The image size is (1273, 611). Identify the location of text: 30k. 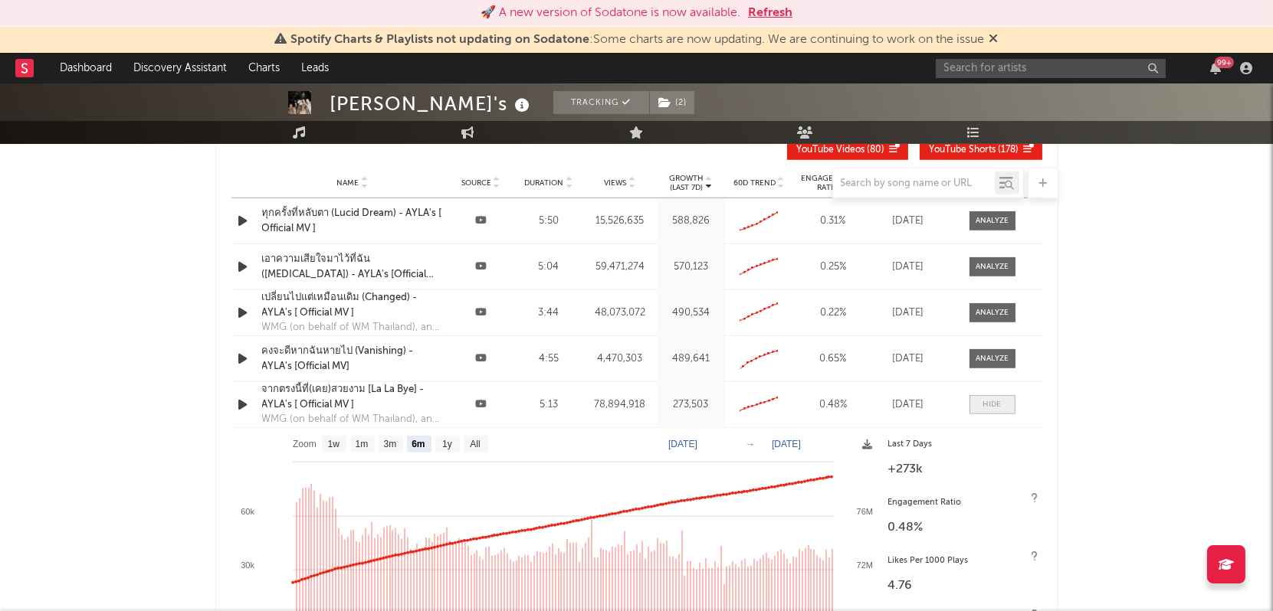
(247, 565).